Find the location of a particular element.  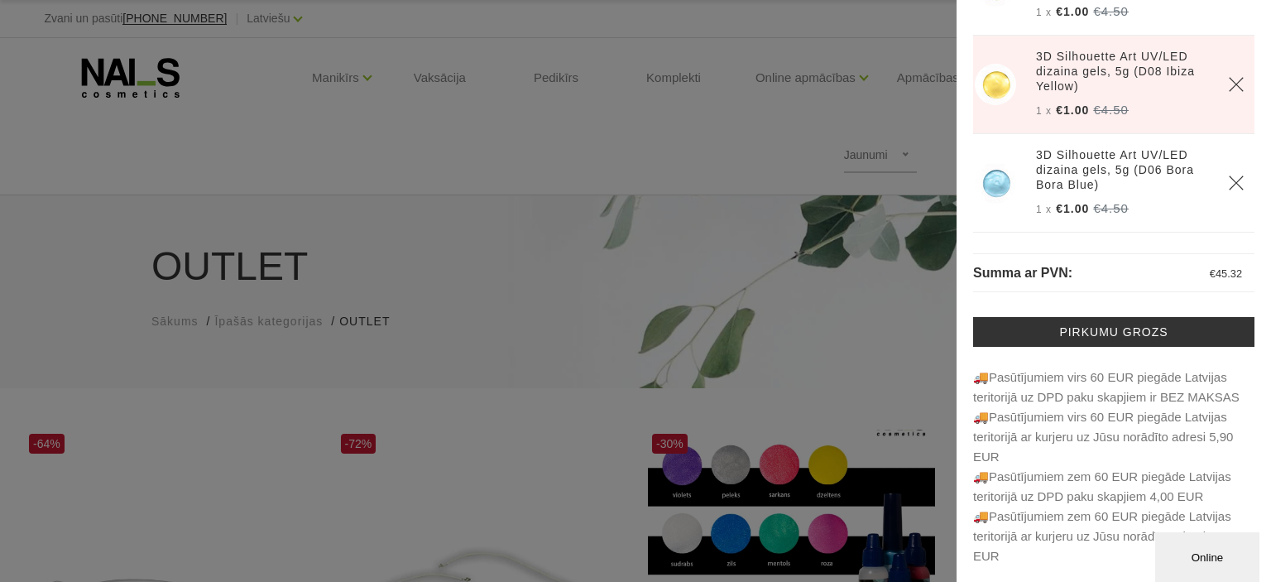

a: 3D Silhouette Art UV/LED dizaina gels, 5g (D08 Ibiza Yellow) is located at coordinates (1122, 71).